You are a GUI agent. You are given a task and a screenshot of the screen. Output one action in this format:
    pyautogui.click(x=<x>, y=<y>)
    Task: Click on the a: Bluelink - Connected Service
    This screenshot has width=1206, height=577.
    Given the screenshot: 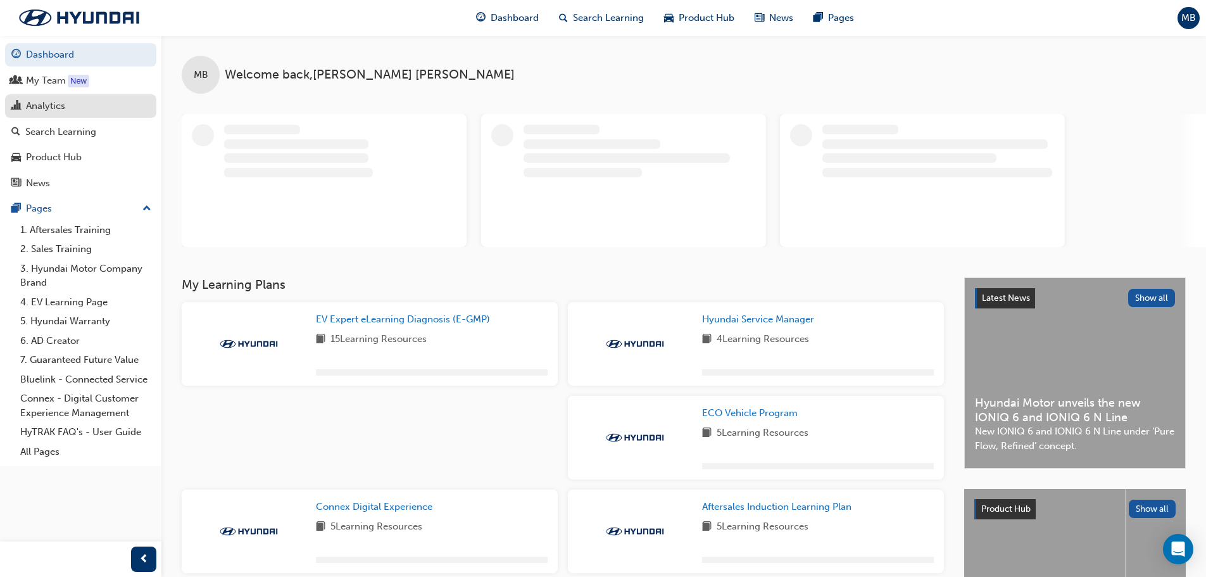 What is the action you would take?
    pyautogui.click(x=85, y=379)
    